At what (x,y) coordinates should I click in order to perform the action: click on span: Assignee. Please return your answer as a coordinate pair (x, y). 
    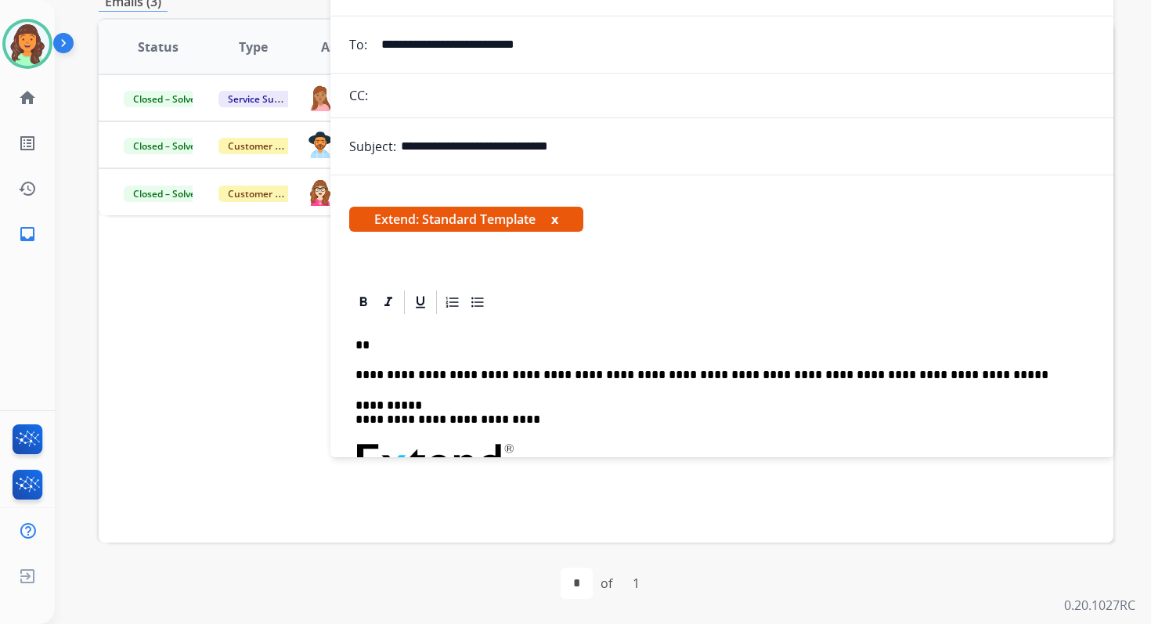
    Looking at the image, I should click on (348, 47).